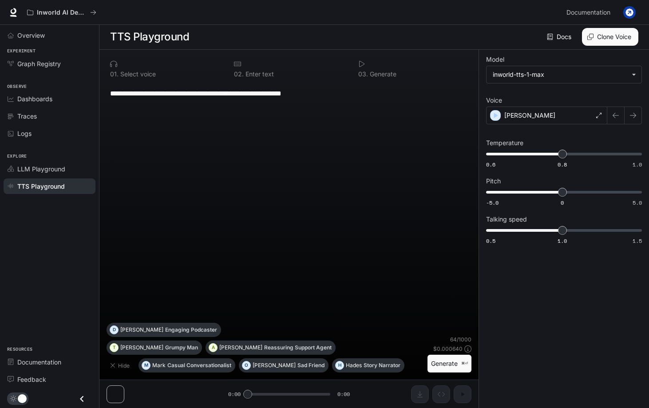 This screenshot has height=408, width=649. What do you see at coordinates (246, 365) in the screenshot?
I see `div: O` at bounding box center [246, 365].